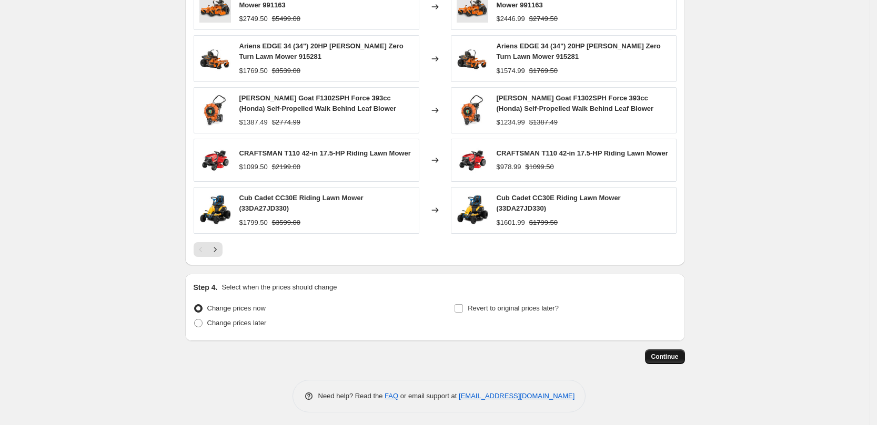  Describe the element at coordinates (543, 19) in the screenshot. I see `strike: $2749.50` at that location.